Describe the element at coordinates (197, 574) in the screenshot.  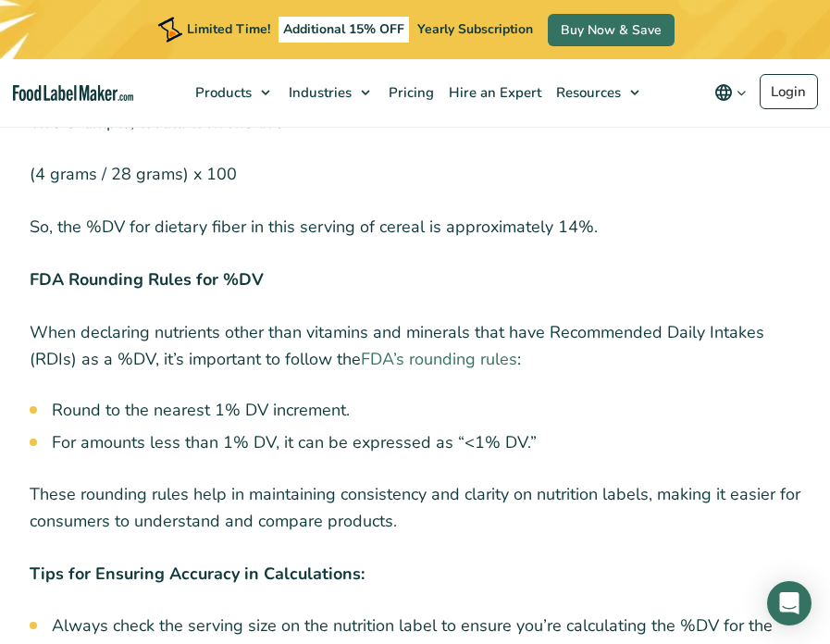
I see `strong: Tips for Ensuring Accuracy in Calculations:` at that location.